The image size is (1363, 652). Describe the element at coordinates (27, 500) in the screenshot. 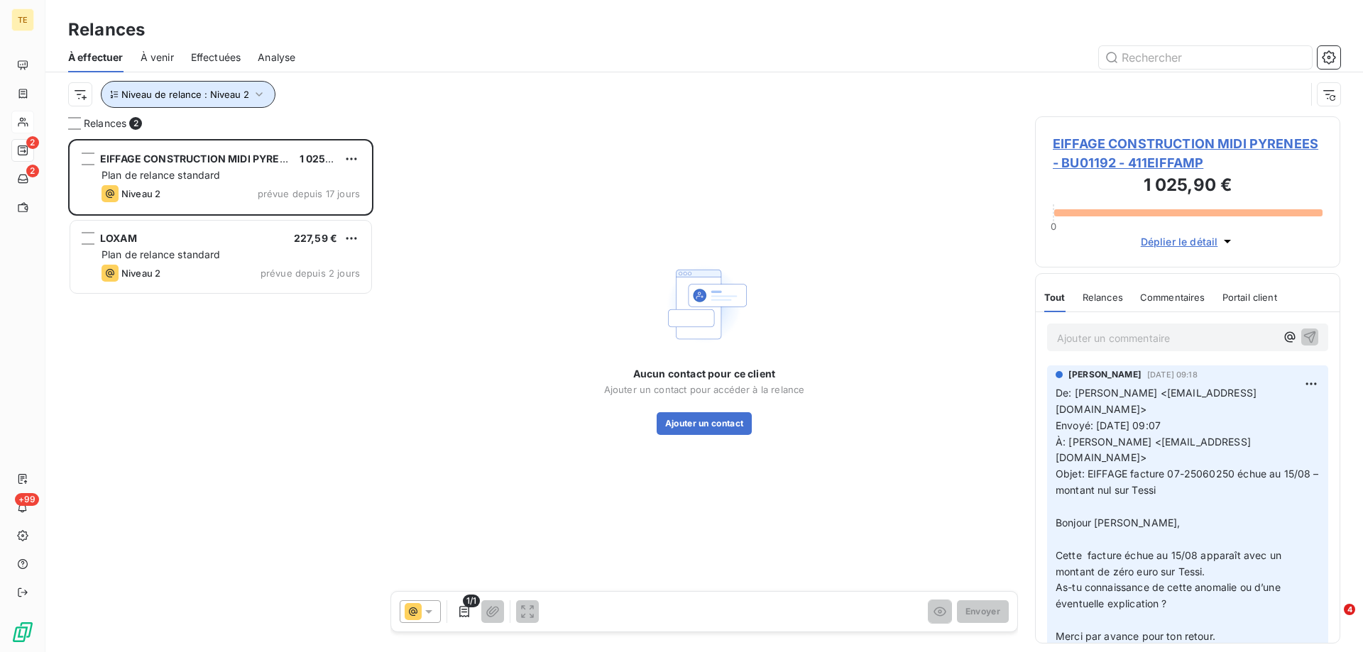

I see `span: +99` at that location.